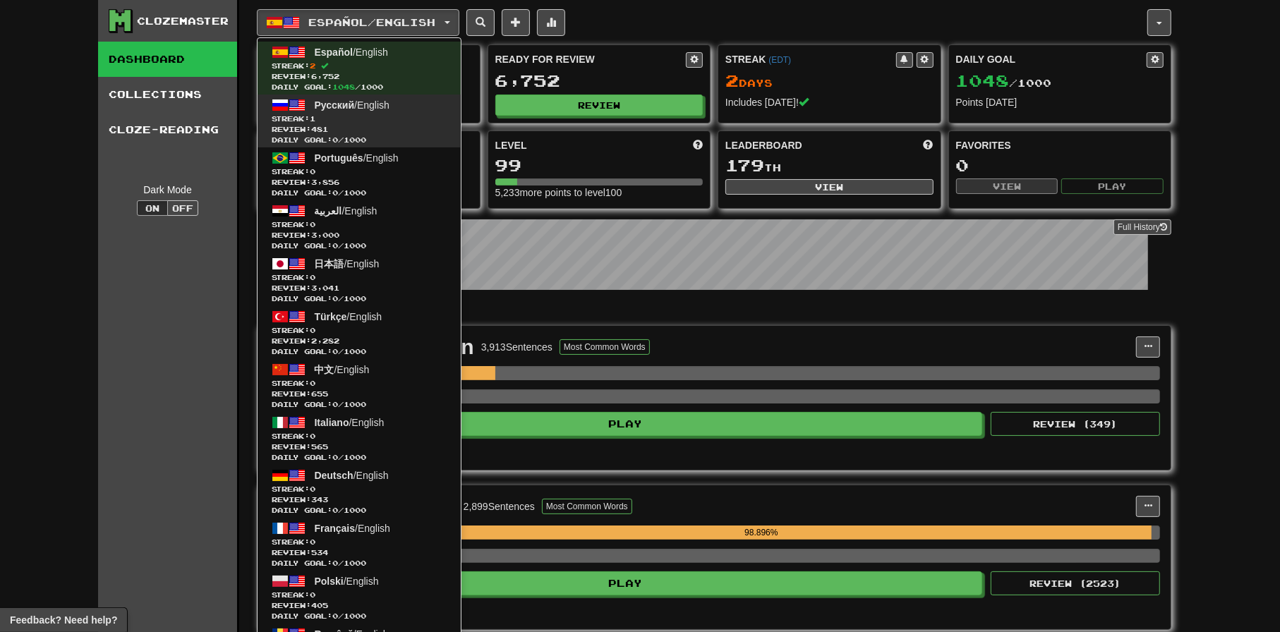 The image size is (1280, 632). What do you see at coordinates (1060, 145) in the screenshot?
I see `div: Favorites` at bounding box center [1060, 145].